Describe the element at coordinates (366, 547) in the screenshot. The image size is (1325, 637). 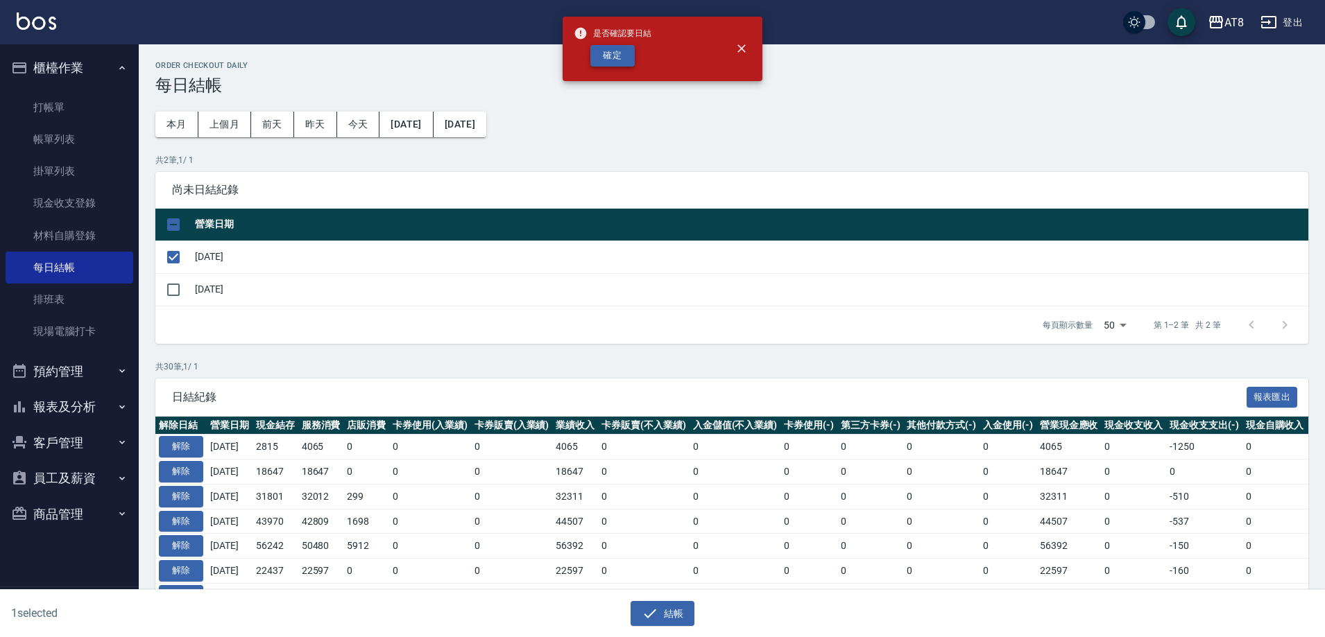
I see `td: 5912` at that location.